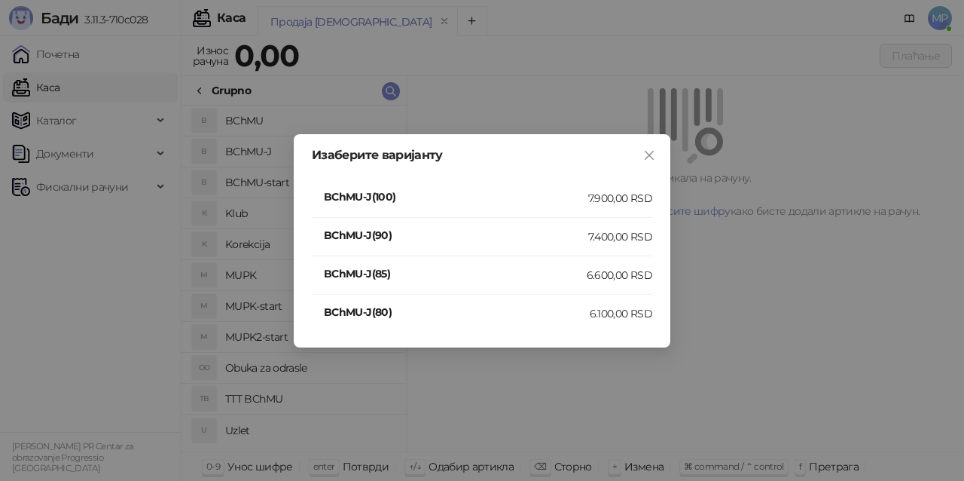 Image resolution: width=964 pixels, height=481 pixels. What do you see at coordinates (650, 155) in the screenshot?
I see `span: close` at bounding box center [650, 155].